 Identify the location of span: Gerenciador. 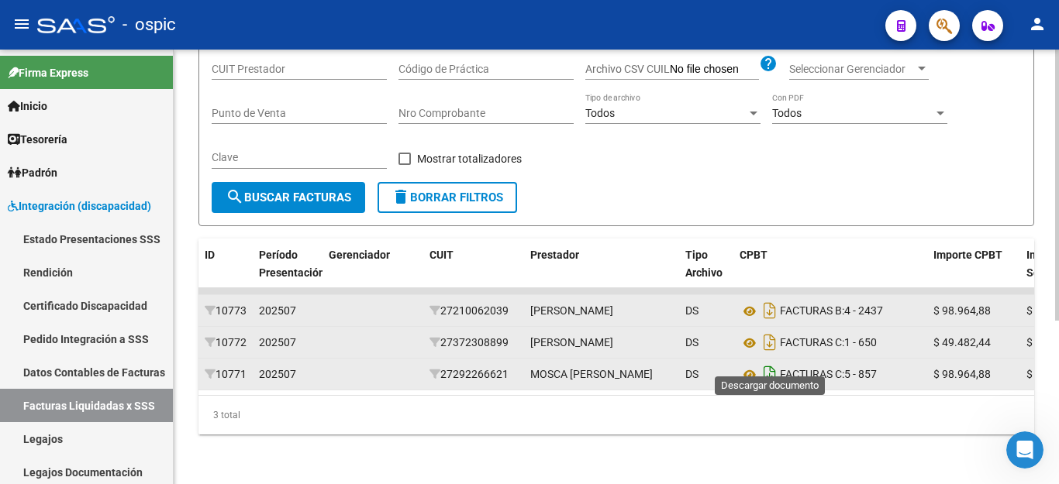
(359, 255).